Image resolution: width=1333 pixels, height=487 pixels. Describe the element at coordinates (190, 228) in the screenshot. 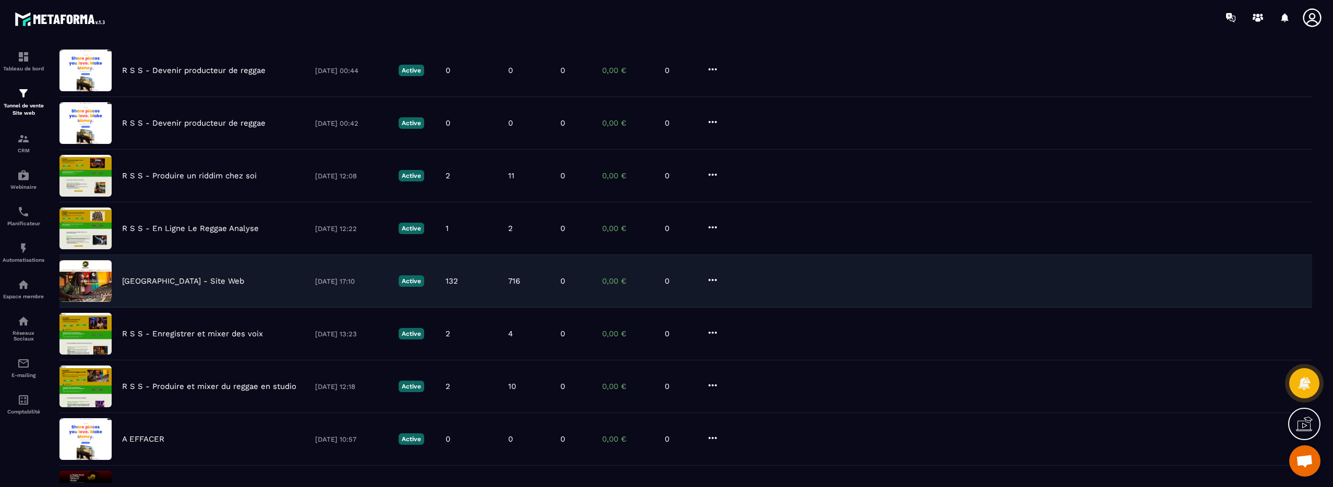

I see `p: R S S - En Ligne Le Reggae Analyse` at that location.